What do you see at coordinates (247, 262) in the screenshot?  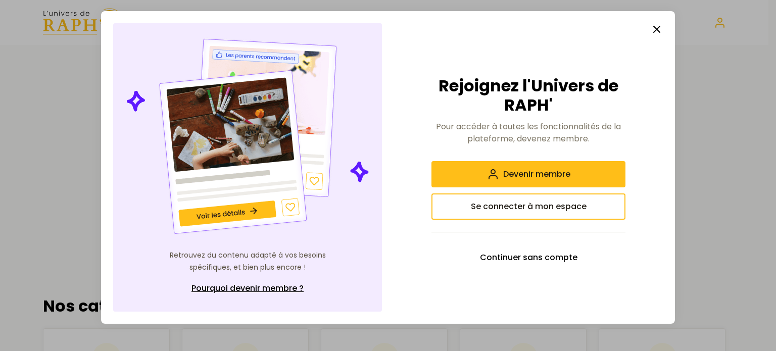 I see `p: Retrouvez du contenu adapté à vos besoins spécifiques, et bien plus encore !` at bounding box center [247, 262].